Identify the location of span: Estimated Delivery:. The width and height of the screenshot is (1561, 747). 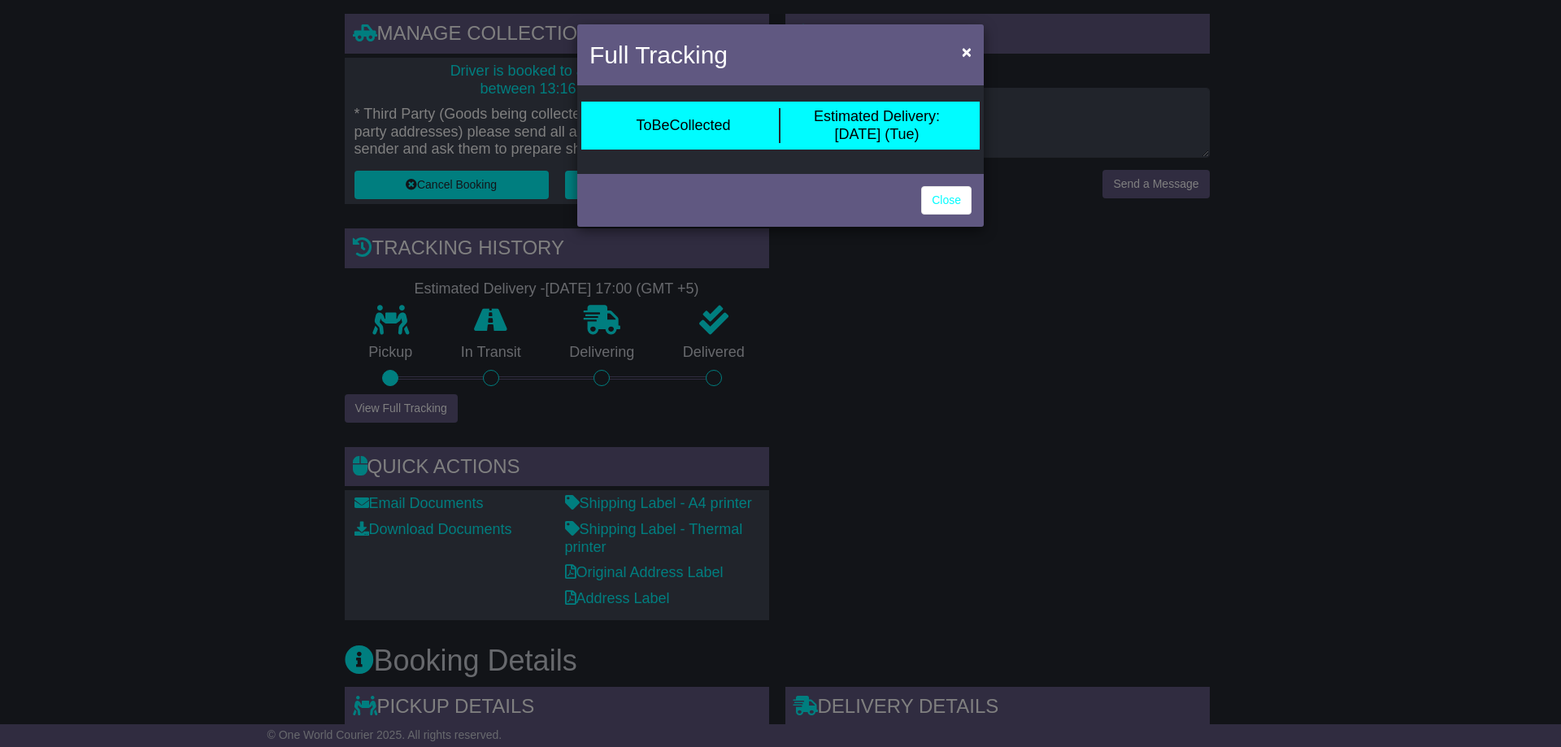
(876, 116).